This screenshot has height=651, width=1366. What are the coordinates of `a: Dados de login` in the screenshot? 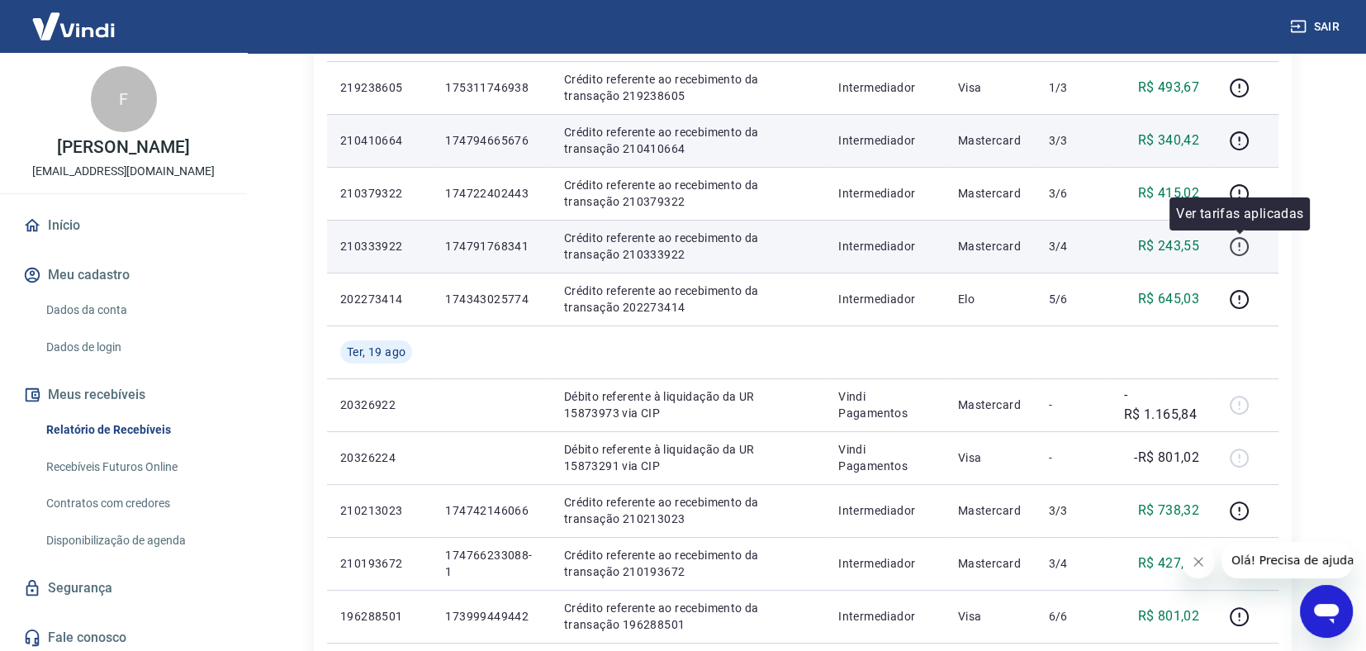 It's located at (133, 347).